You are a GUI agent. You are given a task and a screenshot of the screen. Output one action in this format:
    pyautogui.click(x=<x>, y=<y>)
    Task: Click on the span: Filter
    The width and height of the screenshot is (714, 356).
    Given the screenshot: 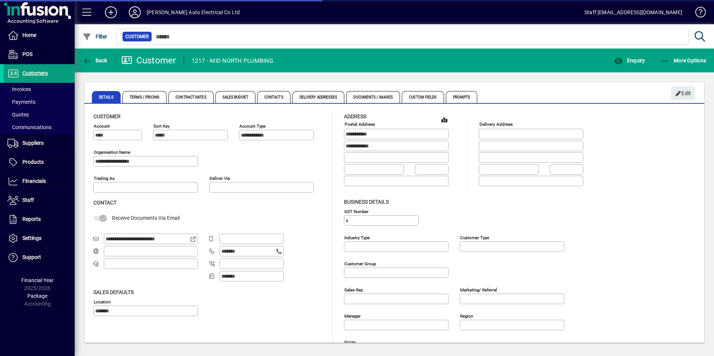 What is the action you would take?
    pyautogui.click(x=95, y=37)
    